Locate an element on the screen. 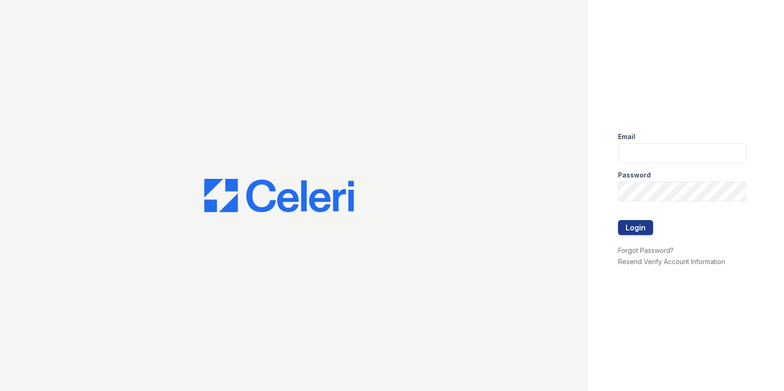 The width and height of the screenshot is (784, 391). button: Login is located at coordinates (636, 227).